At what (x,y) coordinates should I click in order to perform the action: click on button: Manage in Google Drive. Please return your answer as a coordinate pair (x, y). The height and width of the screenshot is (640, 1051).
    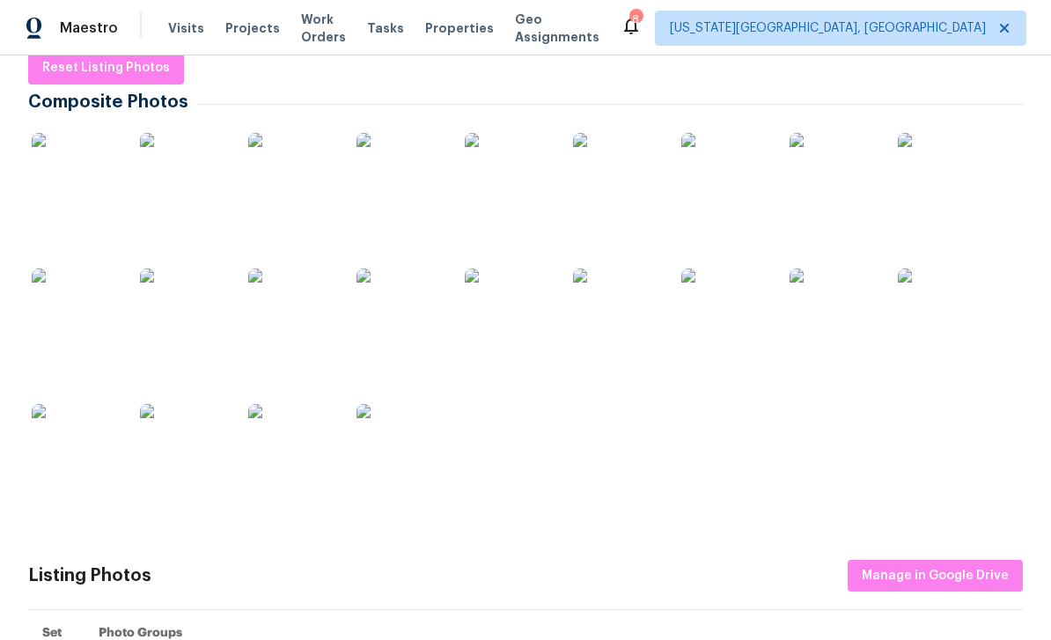
    Looking at the image, I should click on (935, 576).